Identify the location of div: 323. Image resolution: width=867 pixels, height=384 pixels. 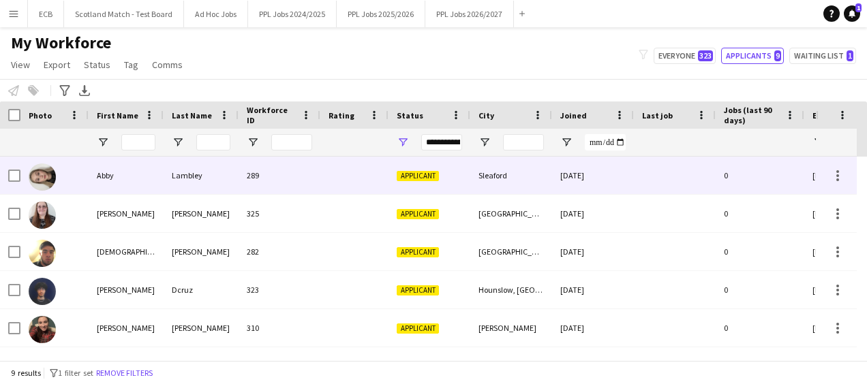
(279, 290).